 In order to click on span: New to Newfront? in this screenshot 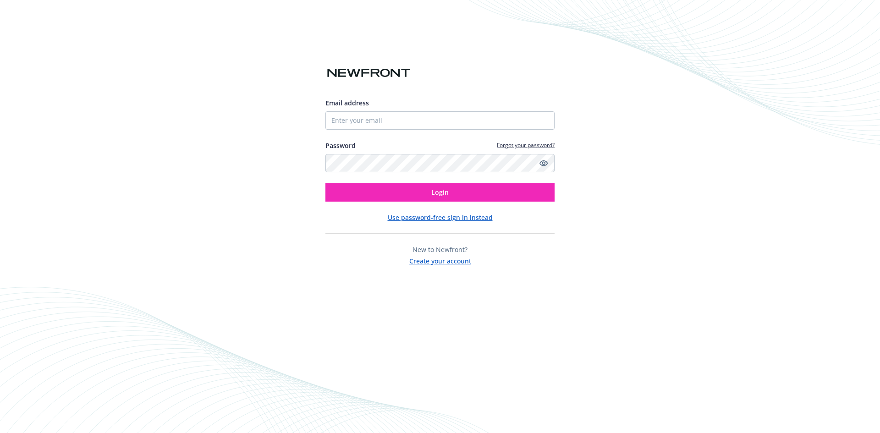, I will do `click(440, 249)`.